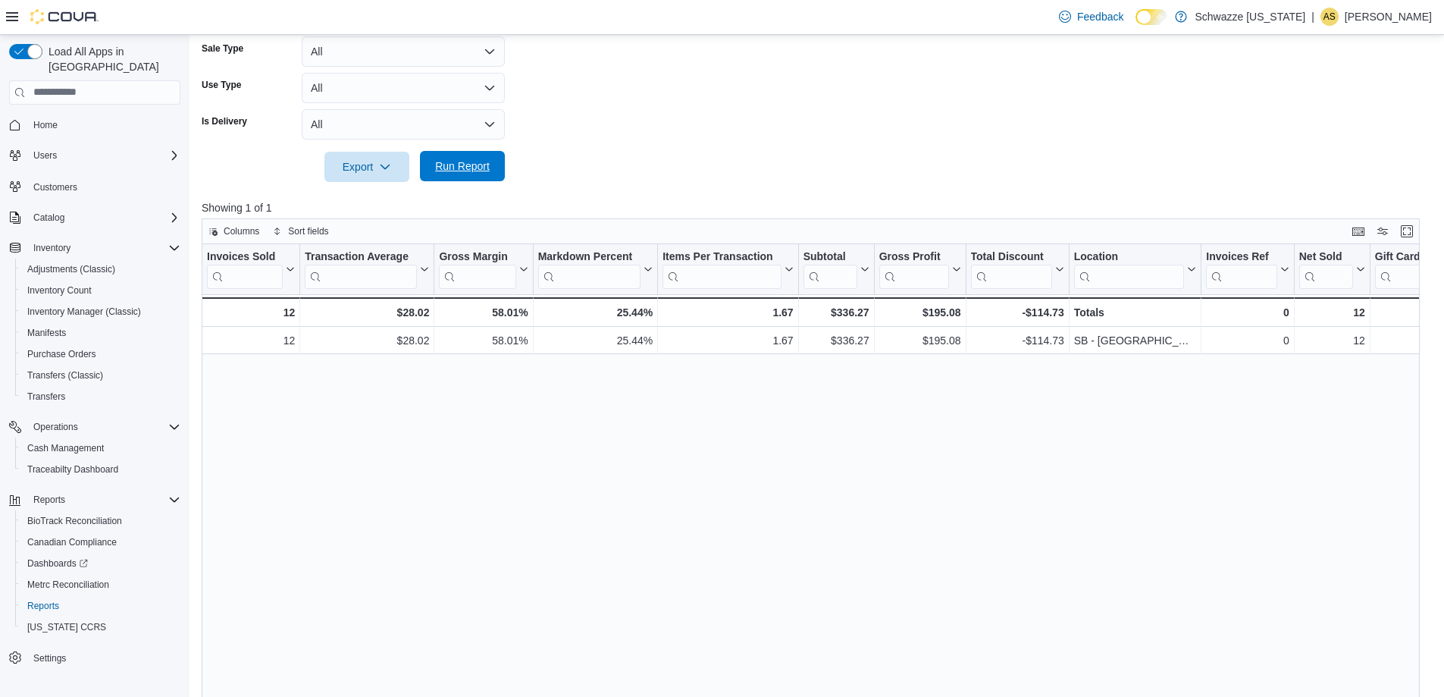 The width and height of the screenshot is (1444, 697). I want to click on button: Gross Margin, so click(483, 269).